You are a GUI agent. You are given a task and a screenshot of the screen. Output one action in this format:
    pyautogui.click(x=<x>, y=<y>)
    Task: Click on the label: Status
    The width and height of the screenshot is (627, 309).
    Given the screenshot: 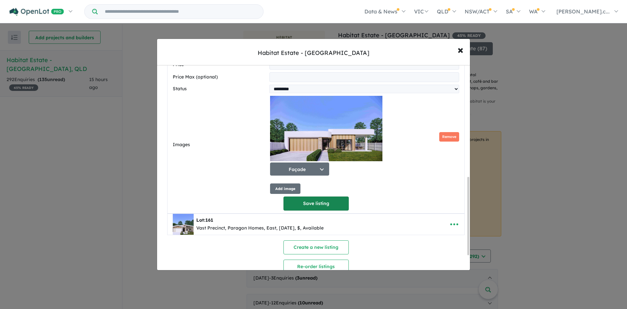 What is the action you would take?
    pyautogui.click(x=220, y=89)
    